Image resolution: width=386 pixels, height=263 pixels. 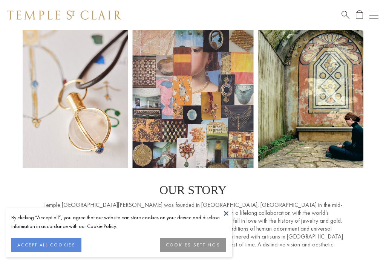 I want to click on button: Open navigation, so click(x=374, y=15).